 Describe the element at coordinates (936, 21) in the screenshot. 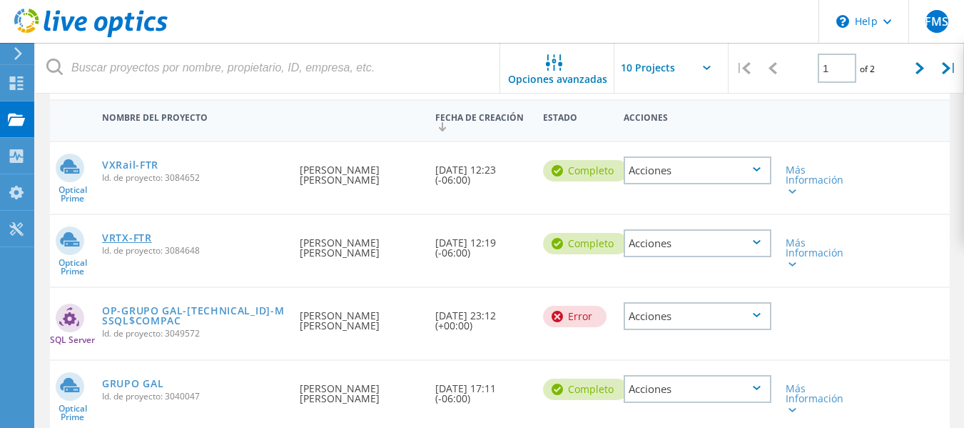

I see `span: FMS` at that location.